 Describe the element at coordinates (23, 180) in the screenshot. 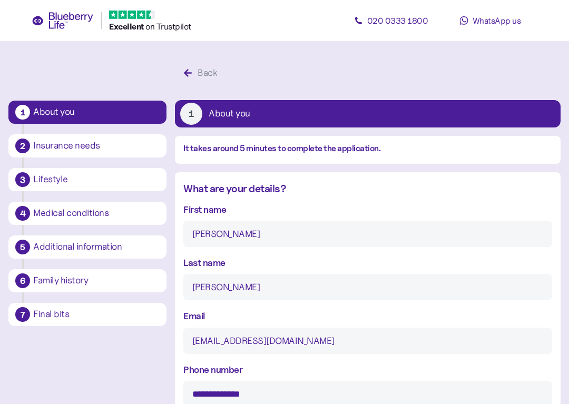

I see `div: 3` at that location.